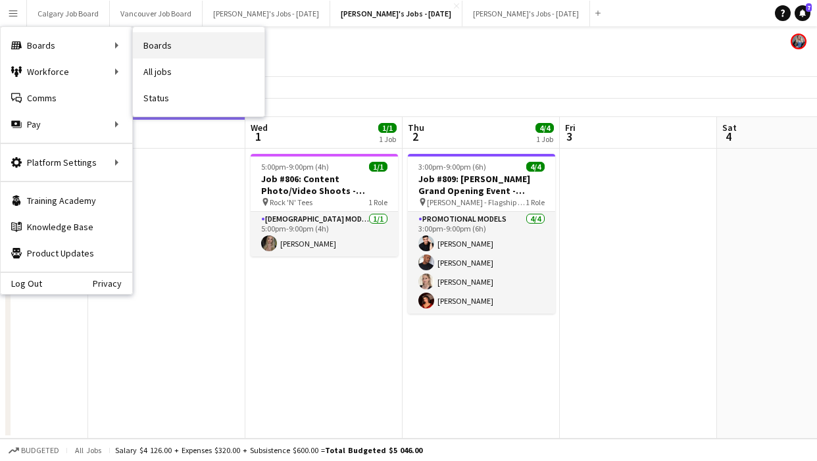  Describe the element at coordinates (199, 45) in the screenshot. I see `a: Boards` at that location.